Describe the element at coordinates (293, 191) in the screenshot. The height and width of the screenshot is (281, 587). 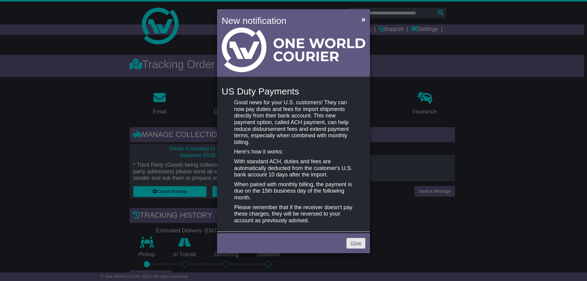
I see `p: When paired with monthly billing, the payment is due on the 15th business day of the following mo...` at that location.